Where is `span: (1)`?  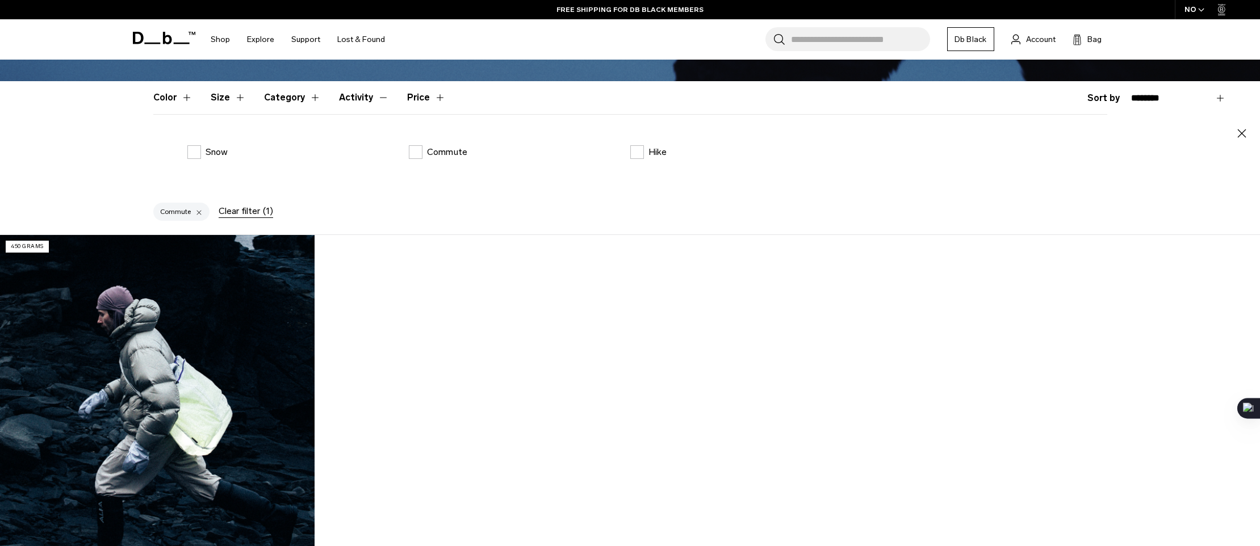
span: (1) is located at coordinates (268, 211).